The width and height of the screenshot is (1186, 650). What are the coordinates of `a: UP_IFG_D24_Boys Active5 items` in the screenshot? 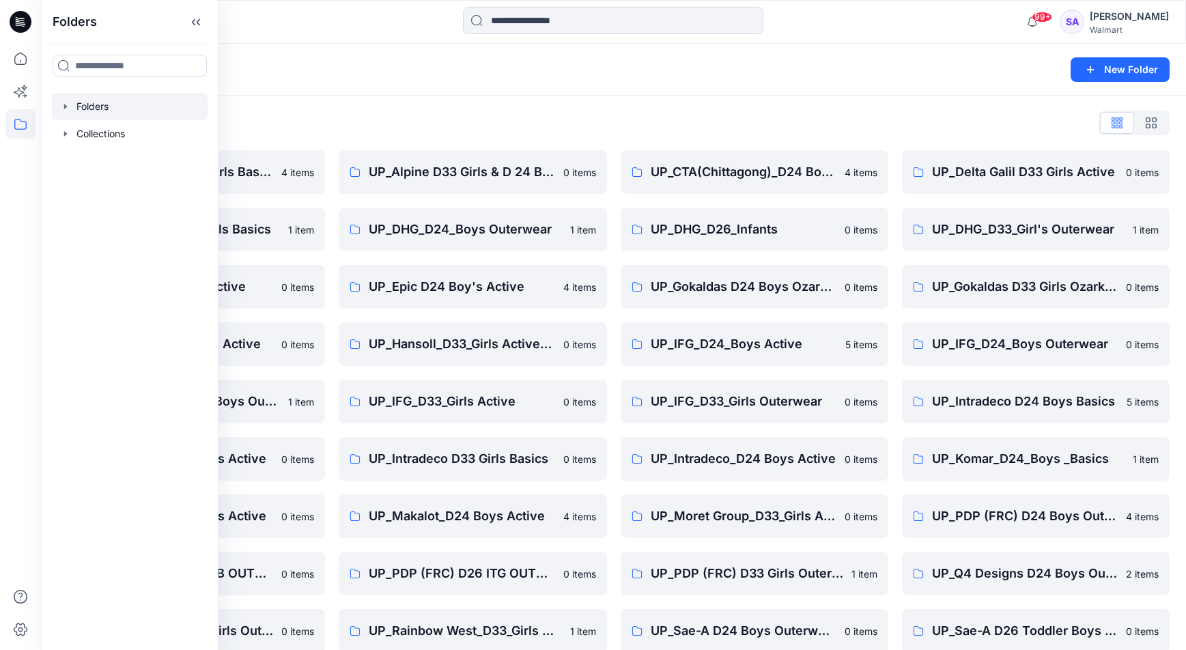 It's located at (754, 344).